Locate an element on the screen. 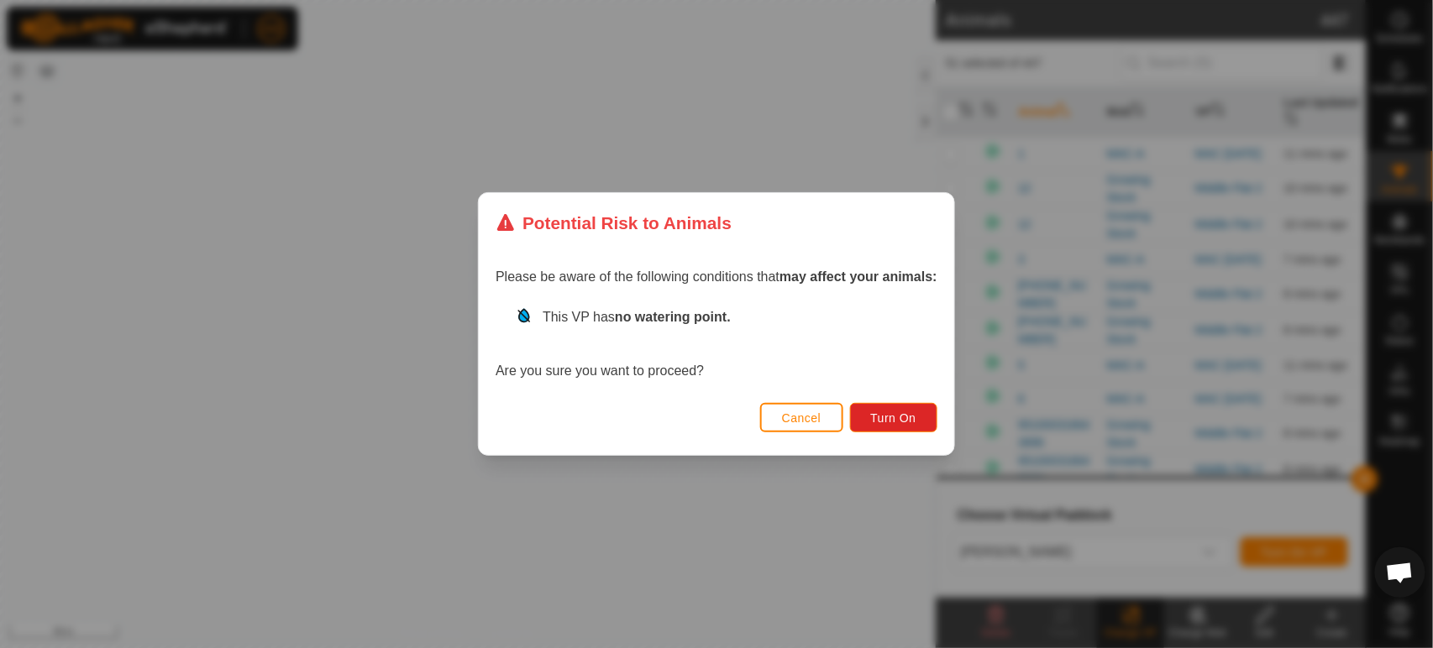 This screenshot has width=1433, height=648. div: Open chat is located at coordinates (1400, 573).